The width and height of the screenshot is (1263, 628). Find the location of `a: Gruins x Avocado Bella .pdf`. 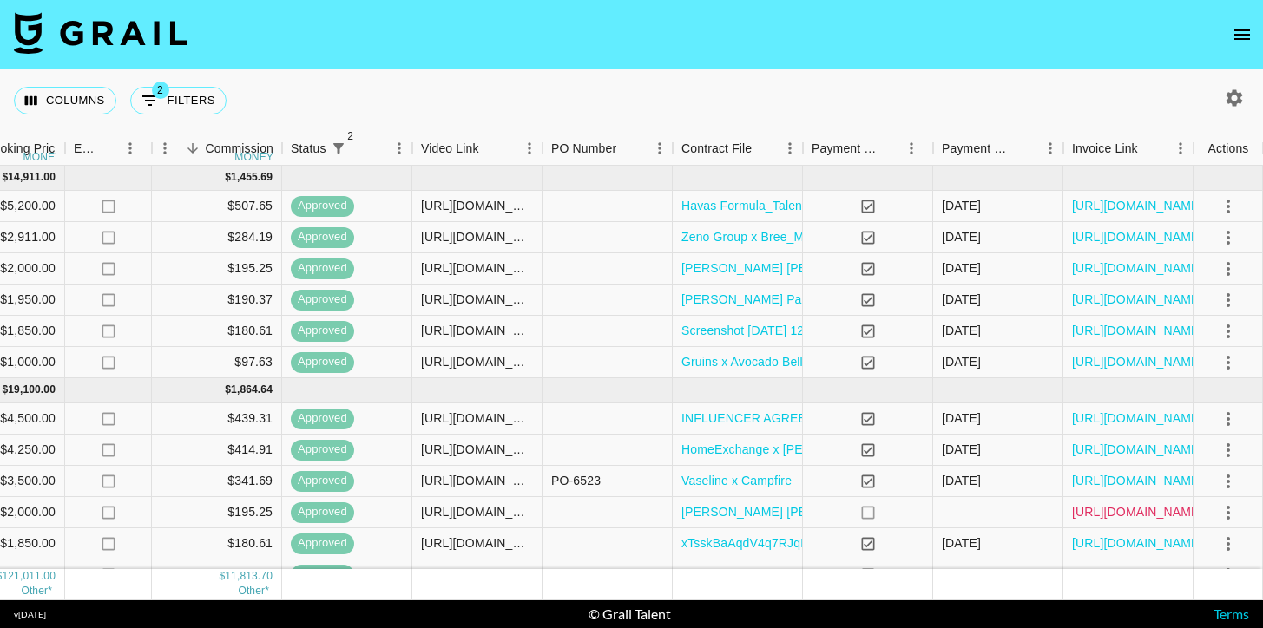

a: Gruins x Avocado Bella .pdf is located at coordinates (758, 362).